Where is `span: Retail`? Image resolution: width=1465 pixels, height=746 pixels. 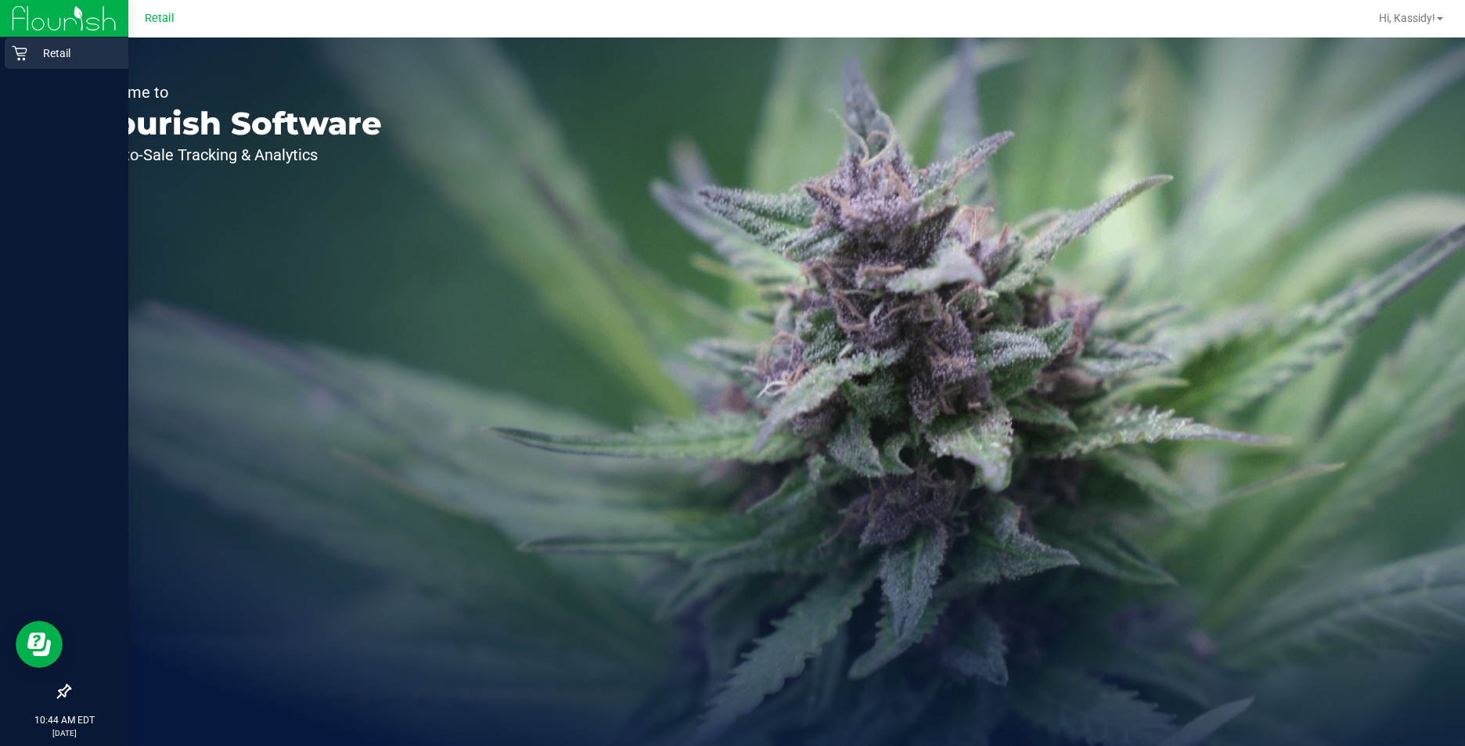
span: Retail is located at coordinates (160, 18).